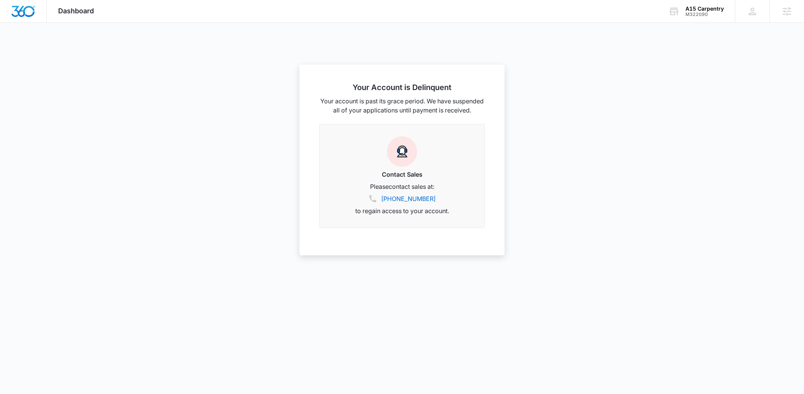  What do you see at coordinates (704, 9) in the screenshot?
I see `div: account name` at bounding box center [704, 9].